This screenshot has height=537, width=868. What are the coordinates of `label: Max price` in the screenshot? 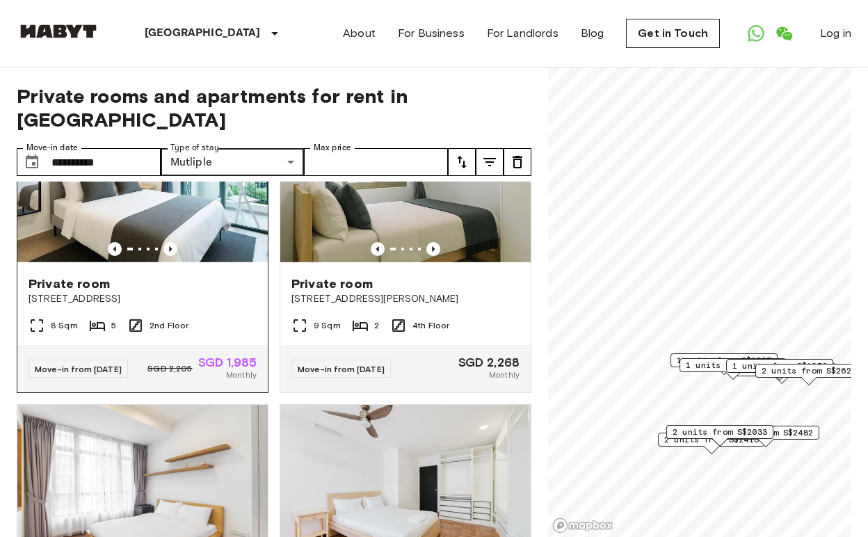 It's located at (332, 147).